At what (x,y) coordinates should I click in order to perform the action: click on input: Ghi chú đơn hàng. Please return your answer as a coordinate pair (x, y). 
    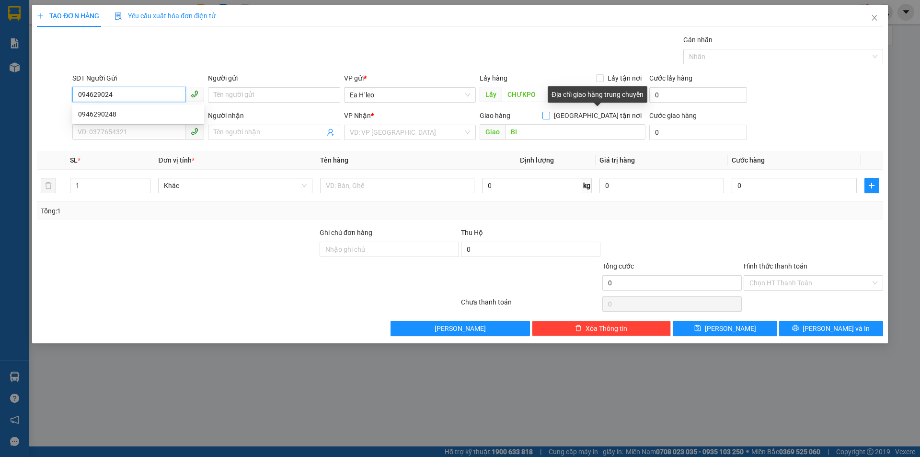
    Looking at the image, I should click on (389, 249).